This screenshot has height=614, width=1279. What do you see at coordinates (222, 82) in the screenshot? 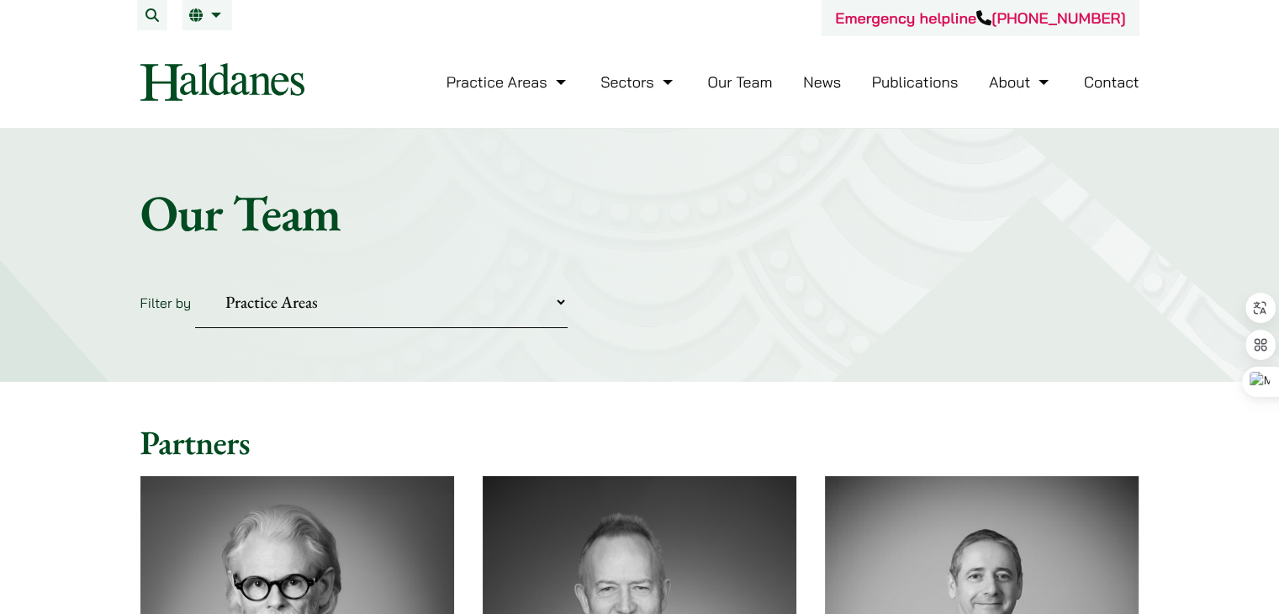
I see `img: Logo of Haldanes` at bounding box center [222, 82].